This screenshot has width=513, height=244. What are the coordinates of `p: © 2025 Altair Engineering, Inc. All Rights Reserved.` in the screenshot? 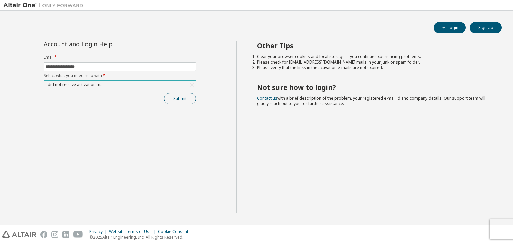 It's located at (141, 237).